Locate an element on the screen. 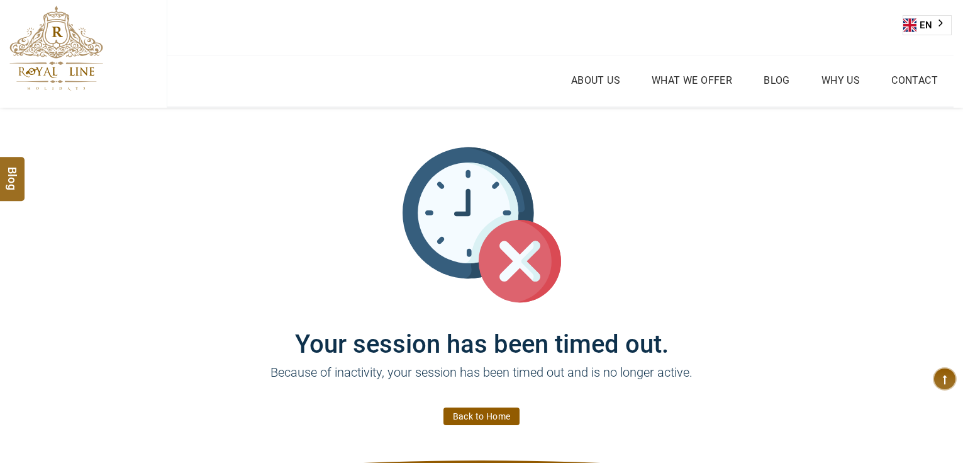 This screenshot has width=963, height=463. a: Why Us is located at coordinates (841, 80).